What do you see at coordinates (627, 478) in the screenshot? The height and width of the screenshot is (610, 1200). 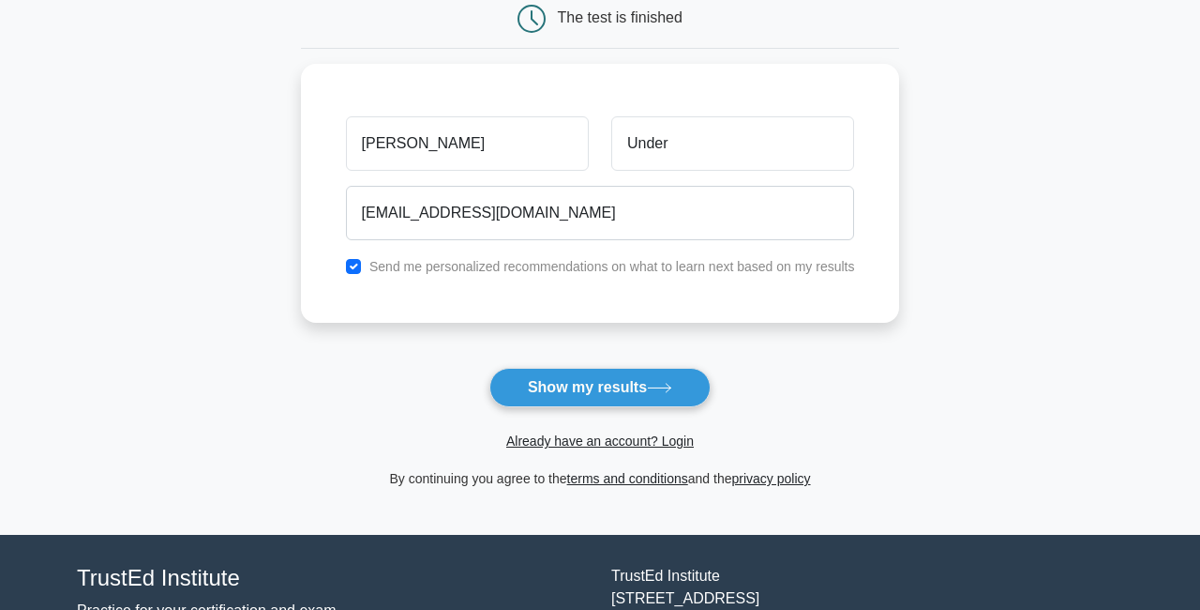 I see `a: terms and conditions` at bounding box center [627, 478].